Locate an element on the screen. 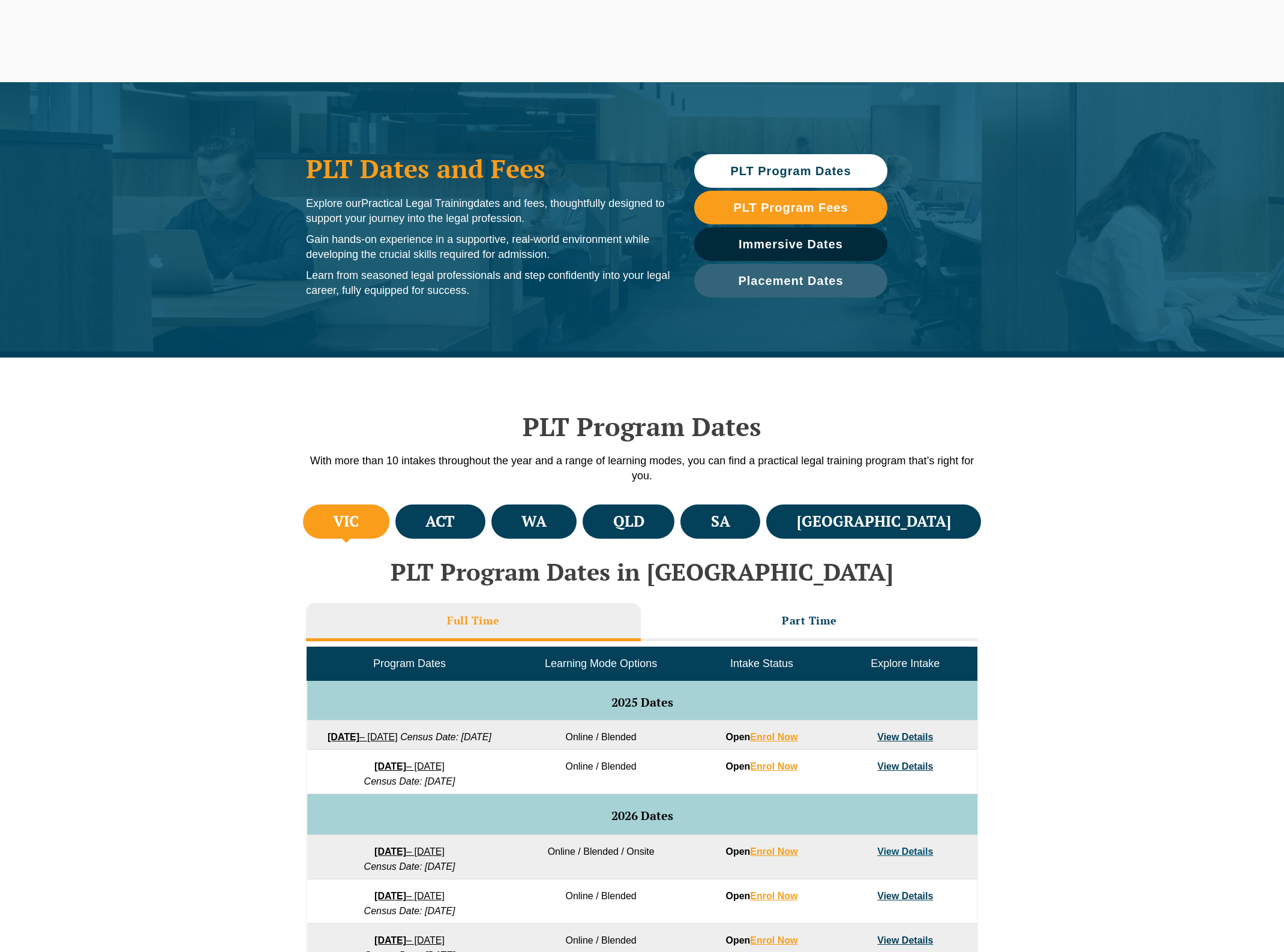 This screenshot has width=1284, height=952. a: Practical Legal Training is located at coordinates (635, 56).